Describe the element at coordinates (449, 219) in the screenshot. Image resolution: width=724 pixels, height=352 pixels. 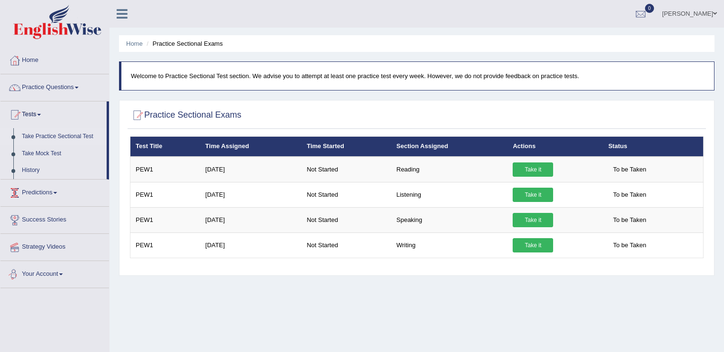
I see `td: Speaking` at that location.